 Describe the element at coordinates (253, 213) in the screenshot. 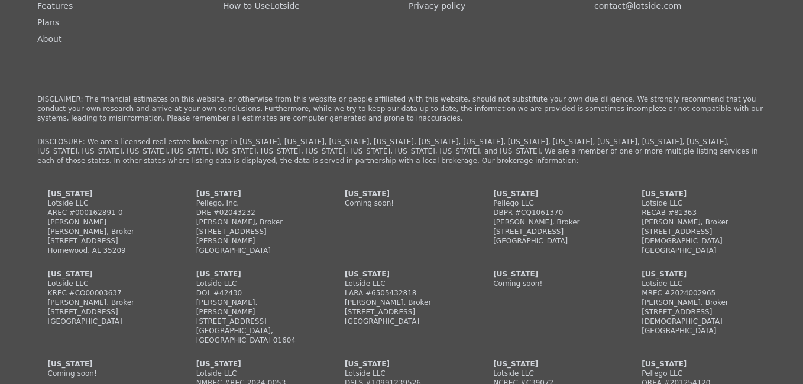

I see `div: DRE #02043232` at that location.